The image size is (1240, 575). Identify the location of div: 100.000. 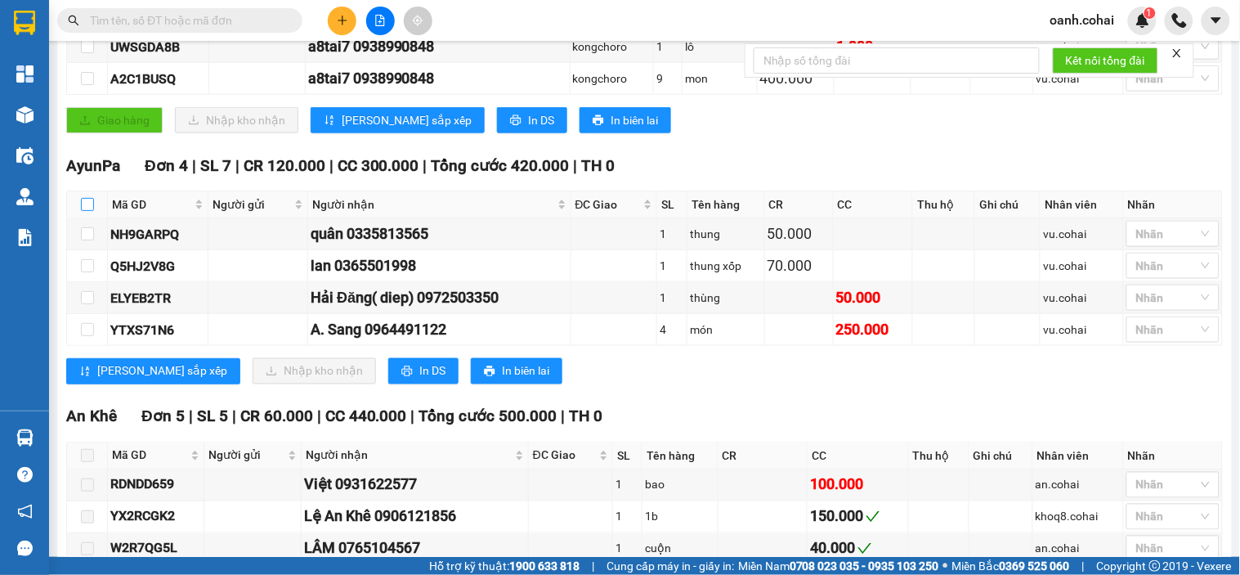
(858, 485).